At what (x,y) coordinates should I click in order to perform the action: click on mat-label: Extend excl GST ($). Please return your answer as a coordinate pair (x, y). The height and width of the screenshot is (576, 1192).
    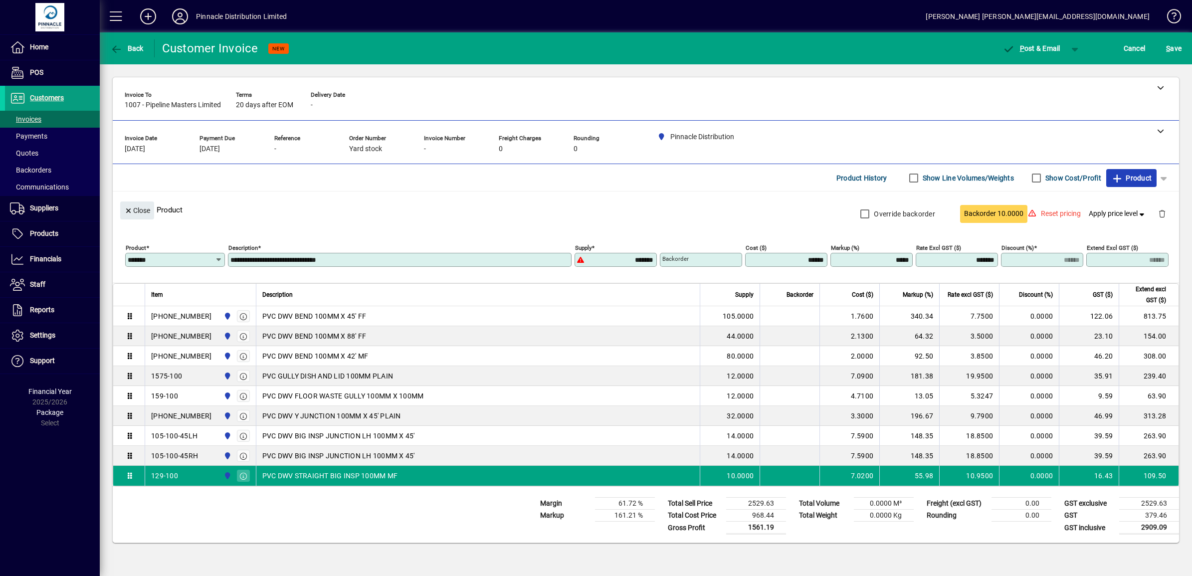
    Looking at the image, I should click on (1113, 248).